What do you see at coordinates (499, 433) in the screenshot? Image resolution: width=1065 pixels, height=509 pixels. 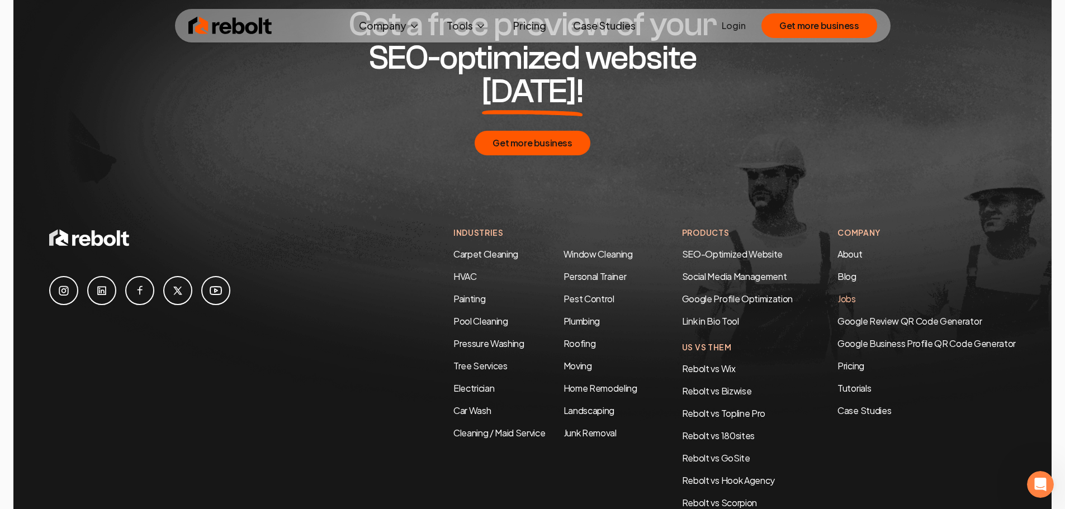 I see `a: Cleaning / Maid Service` at bounding box center [499, 433].